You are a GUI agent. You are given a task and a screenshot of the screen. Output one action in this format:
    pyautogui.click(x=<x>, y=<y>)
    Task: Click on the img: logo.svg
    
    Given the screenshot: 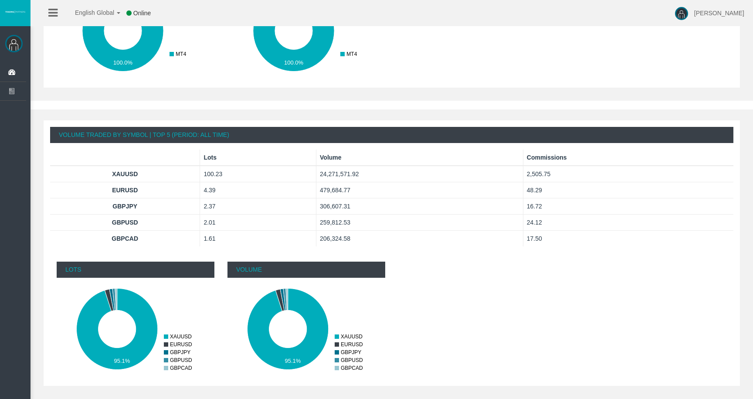 What is the action you would take?
    pyautogui.click(x=15, y=12)
    